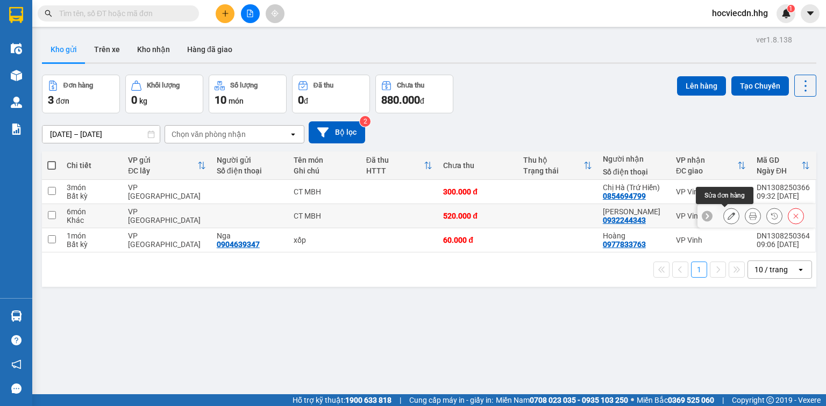 The width and height of the screenshot is (826, 406). Describe the element at coordinates (451, 401) in the screenshot. I see `span: Cung cấp máy in - giấy in:` at that location.